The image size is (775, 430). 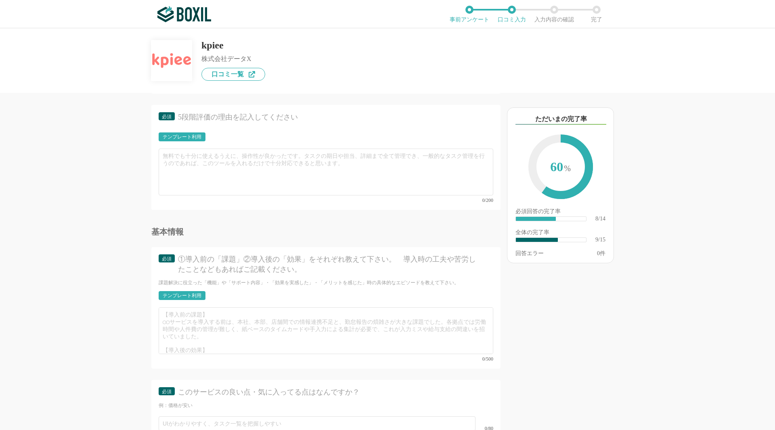 What do you see at coordinates (561, 168) in the screenshot?
I see `span: 60` at bounding box center [561, 168].